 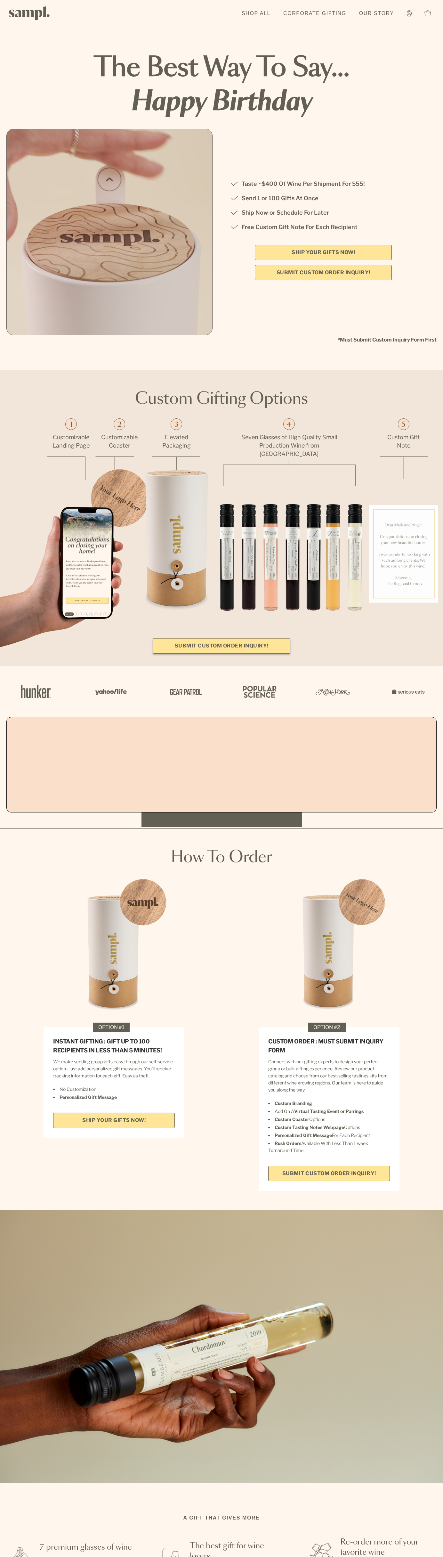 What do you see at coordinates (289, 473) in the screenshot?
I see `img: fea_line4_x1500.png` at bounding box center [289, 473].